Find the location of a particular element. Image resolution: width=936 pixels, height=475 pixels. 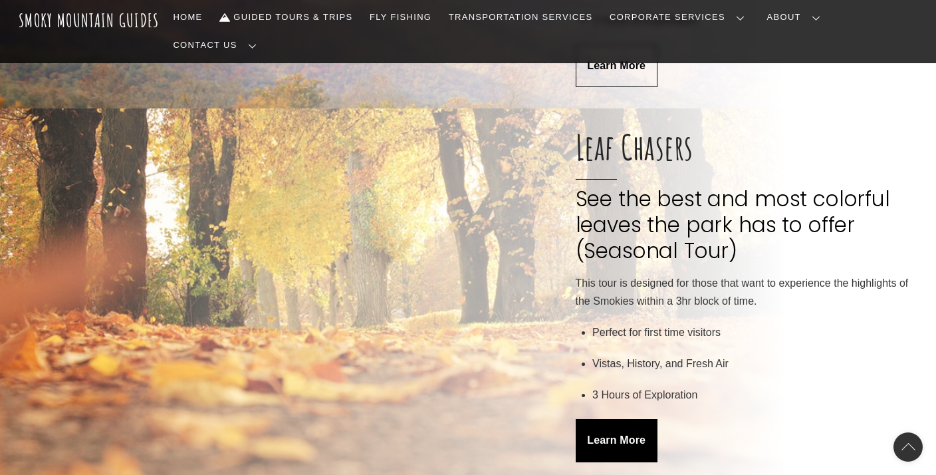

span: See the best and most colorful leaves the park has to offer (Seasonal Tour) is located at coordinates (745, 214).